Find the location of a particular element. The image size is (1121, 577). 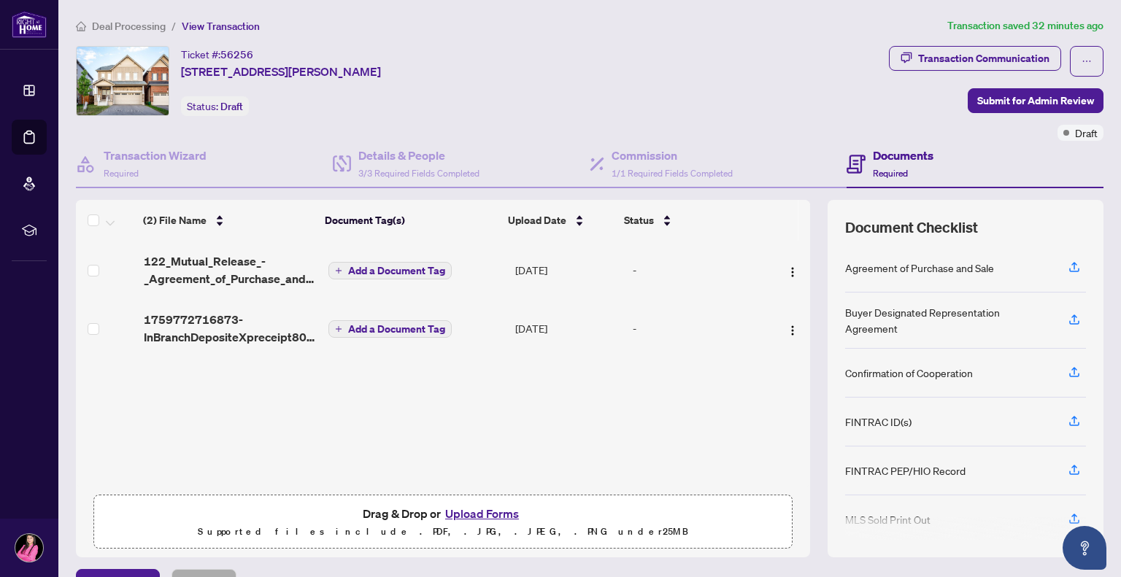

th: (2) File Name is located at coordinates (228, 220).